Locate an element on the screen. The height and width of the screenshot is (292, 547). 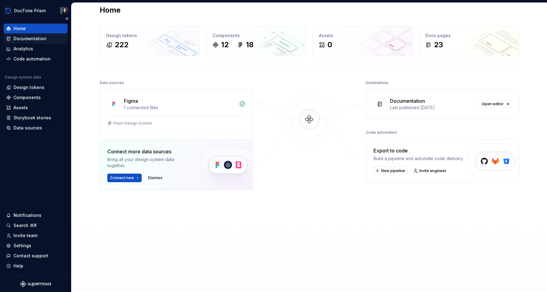
div: Bring all your design system data together. is located at coordinates (149, 162).